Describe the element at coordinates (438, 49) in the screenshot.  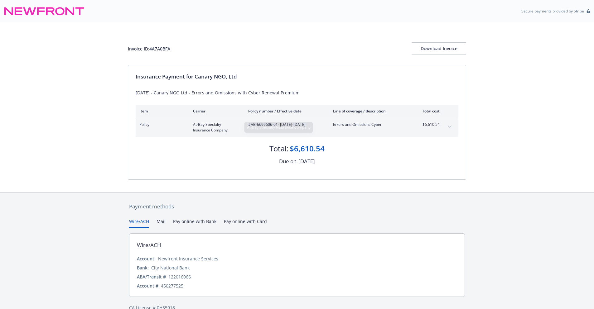
I see `div: Download Invoice` at that location.